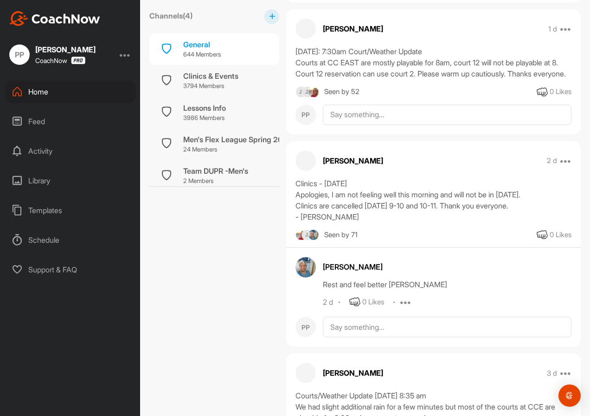 The height and width of the screenshot is (416, 590). What do you see at coordinates (204, 118) in the screenshot?
I see `p: 3986 Members` at bounding box center [204, 118].